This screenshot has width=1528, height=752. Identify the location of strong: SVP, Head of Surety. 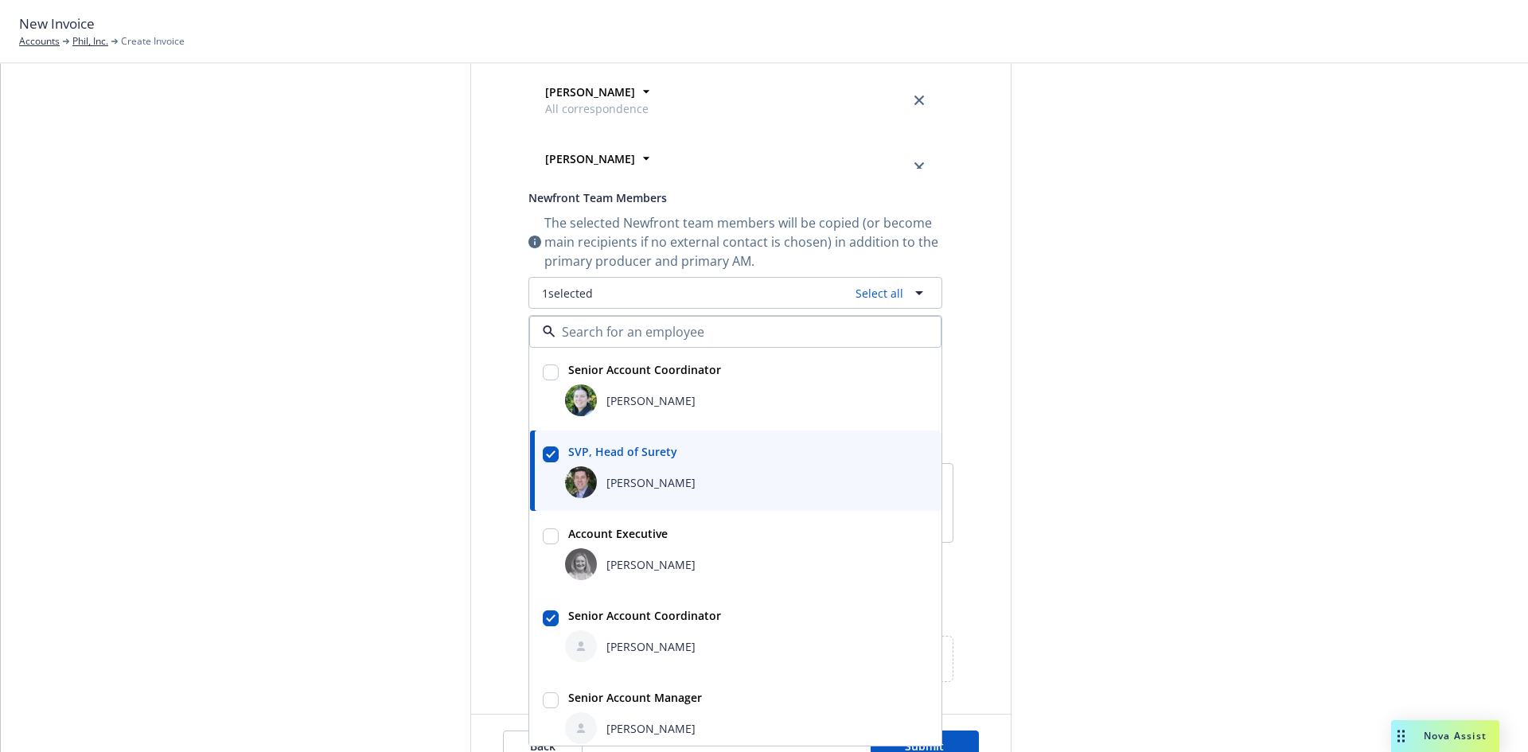
(622, 451).